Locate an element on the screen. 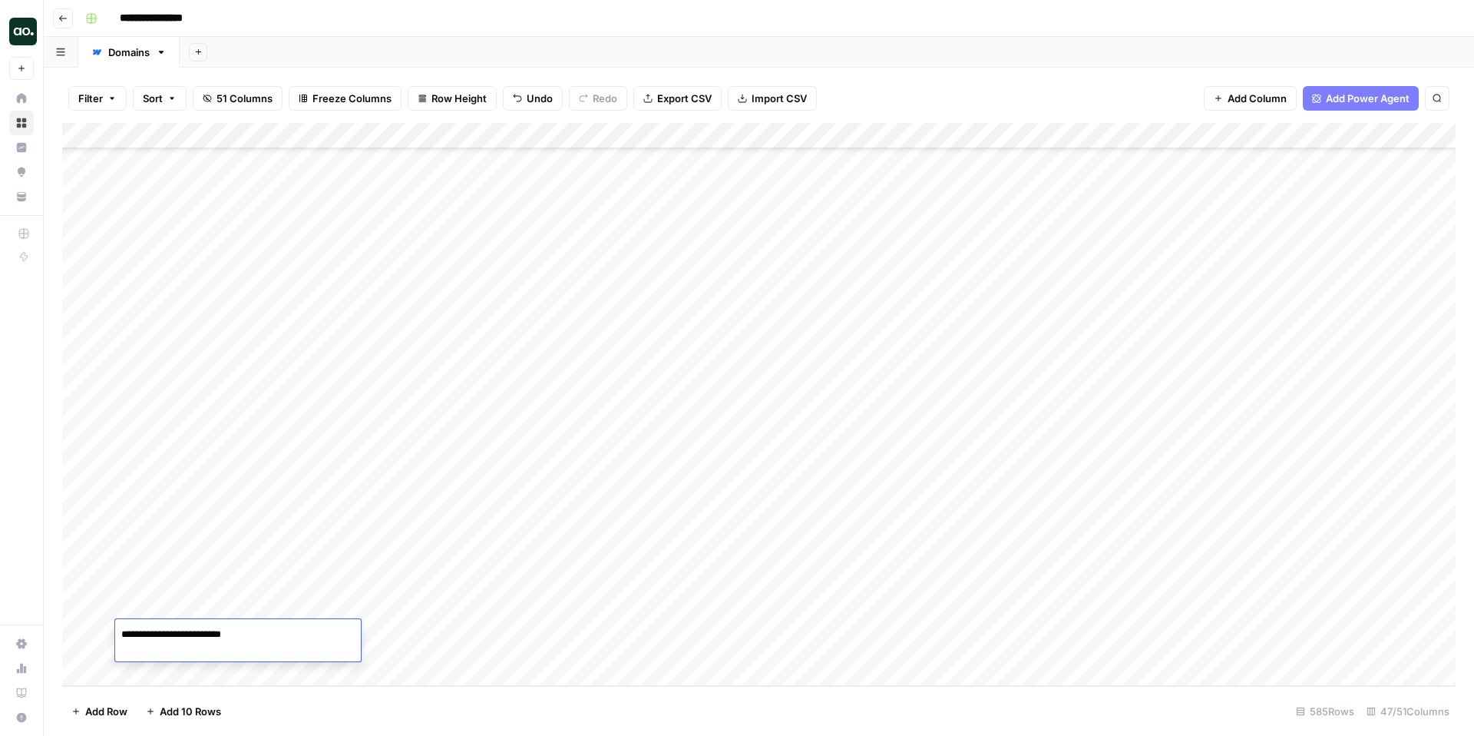  span: Export CSV is located at coordinates (684, 98).